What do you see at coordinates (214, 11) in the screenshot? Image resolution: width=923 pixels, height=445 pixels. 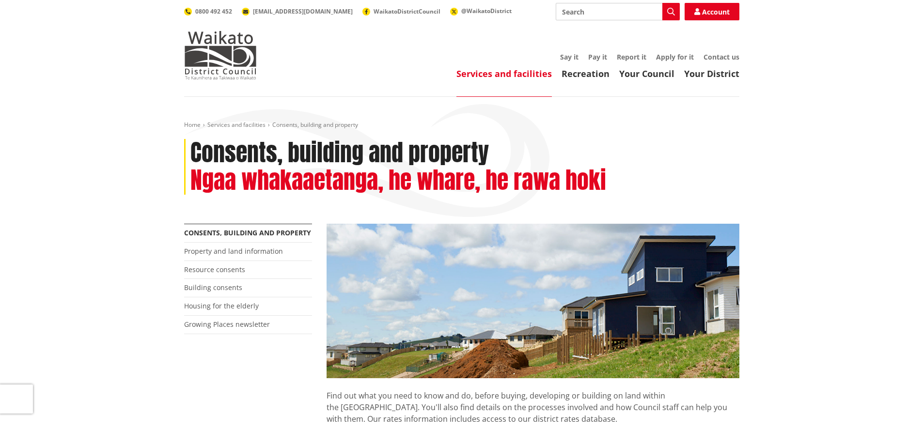 I see `span: 0800 492 452` at bounding box center [214, 11].